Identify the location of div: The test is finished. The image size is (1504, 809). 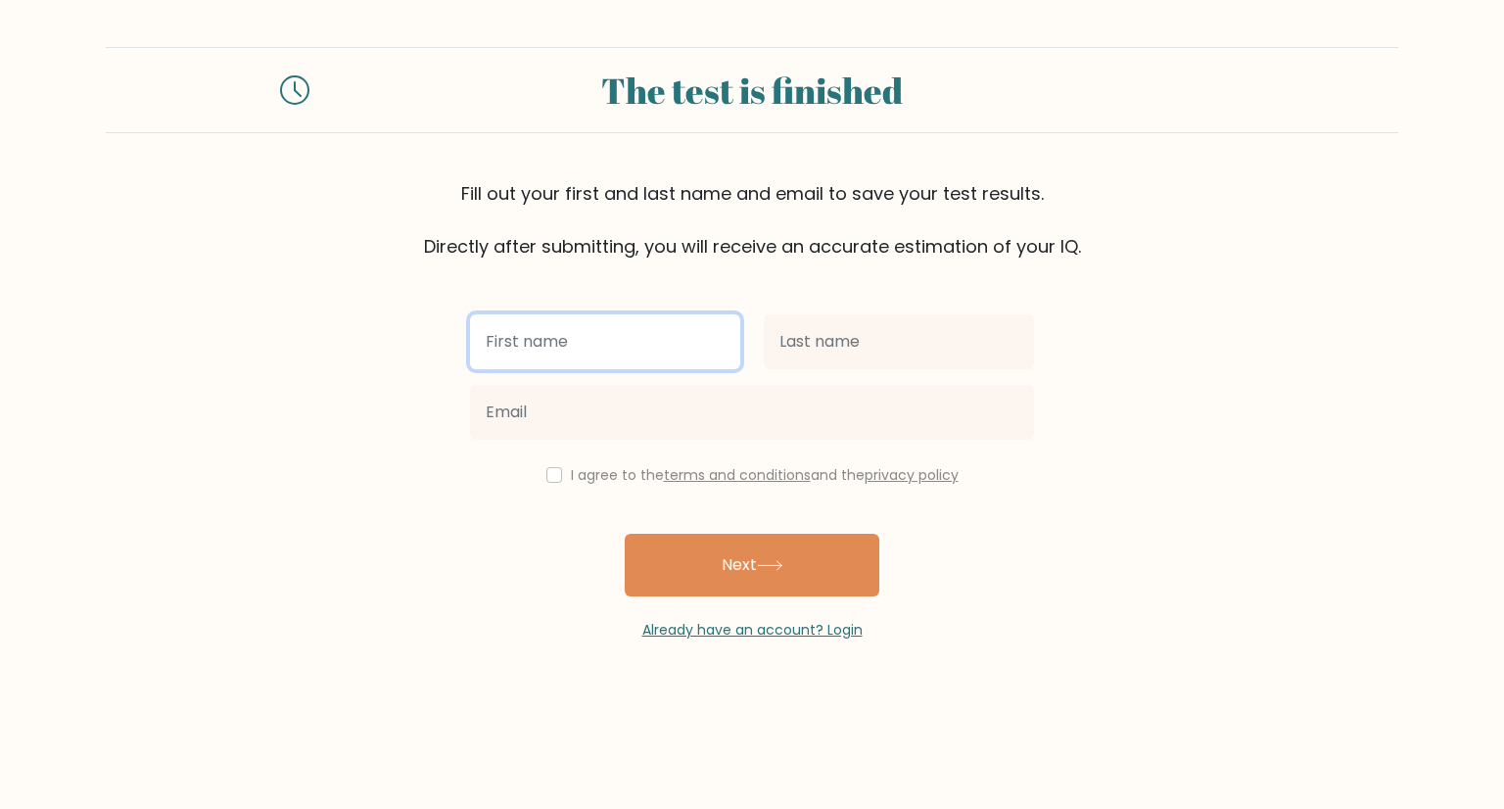
(752, 90).